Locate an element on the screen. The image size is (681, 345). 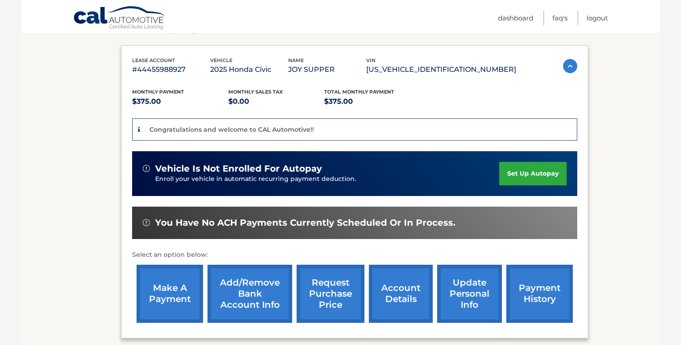
a: make a payment is located at coordinates (170, 293).